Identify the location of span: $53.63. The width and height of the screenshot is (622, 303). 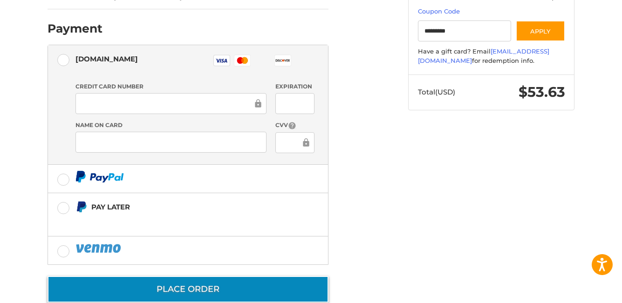
(541, 92).